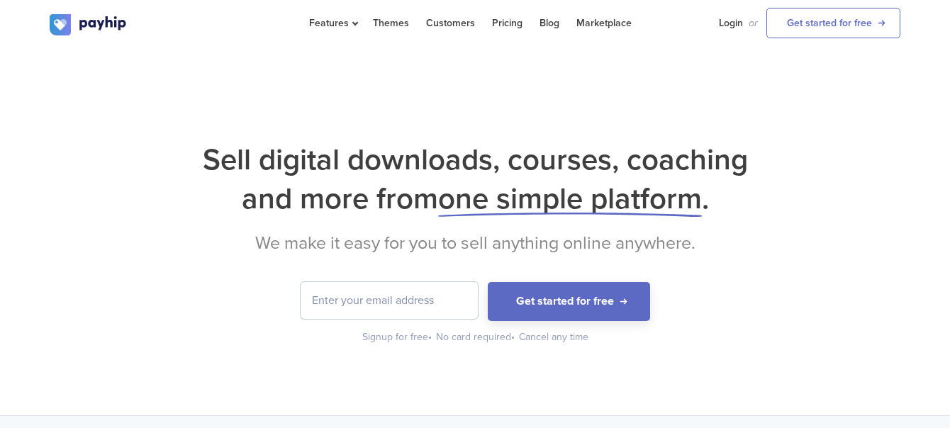  What do you see at coordinates (389, 301) in the screenshot?
I see `input: Enter your email address` at bounding box center [389, 301].